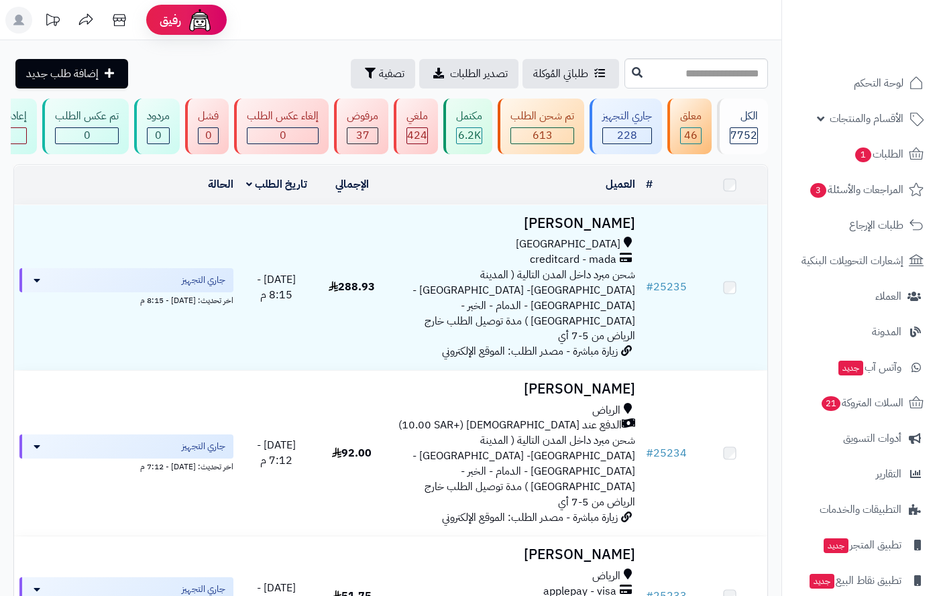  I want to click on span: طلبات الإرجاع, so click(876, 225).